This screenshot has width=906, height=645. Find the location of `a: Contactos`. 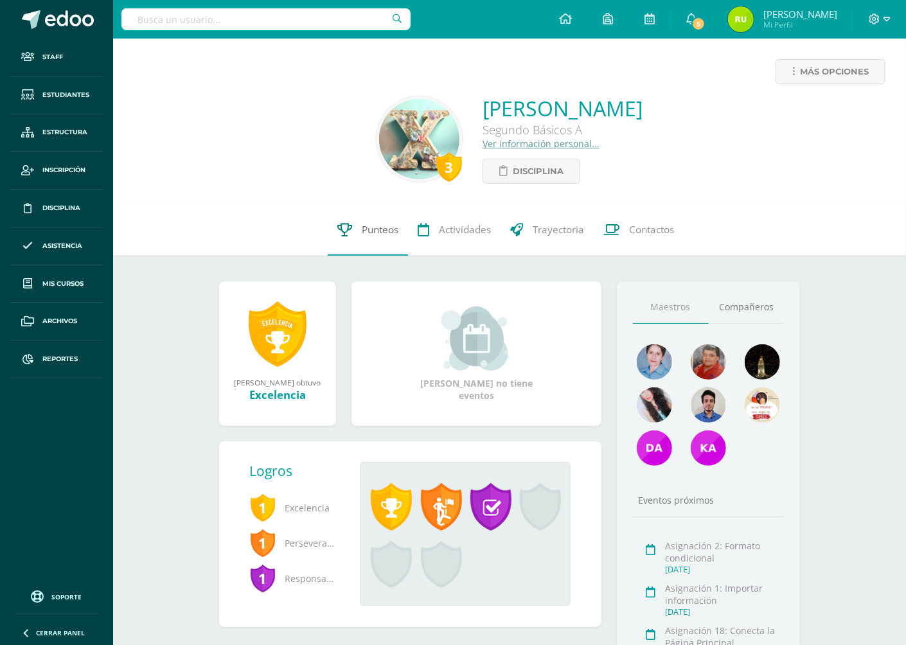

a: Contactos is located at coordinates (639, 230).